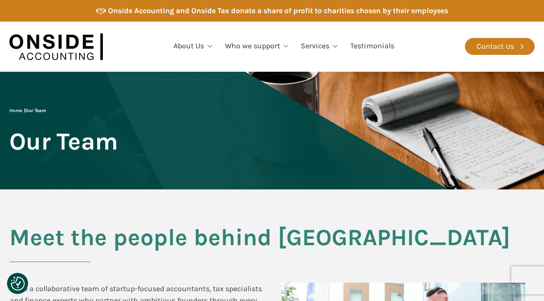 Image resolution: width=544 pixels, height=301 pixels. Describe the element at coordinates (194, 46) in the screenshot. I see `a: About Us` at that location.